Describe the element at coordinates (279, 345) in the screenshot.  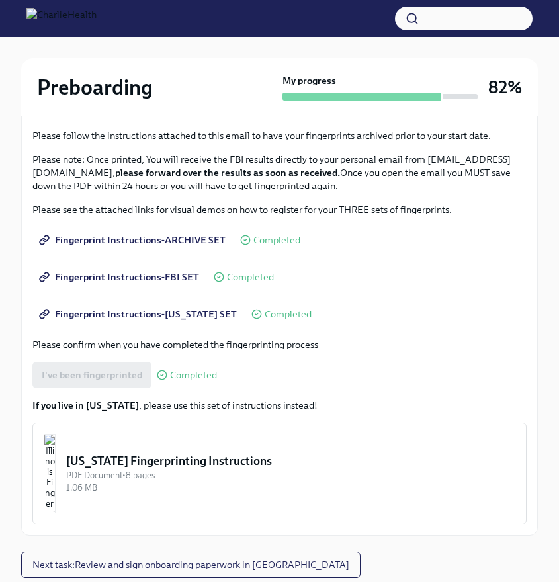
I see `p: Please confirm when you have completed the fingerprinting process` at that location.